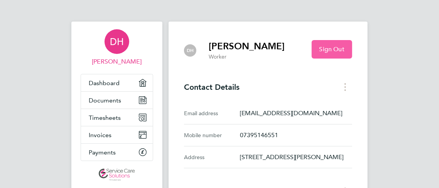 The height and width of the screenshot is (188, 439). Describe the element at coordinates (246, 57) in the screenshot. I see `p: Worker` at that location.